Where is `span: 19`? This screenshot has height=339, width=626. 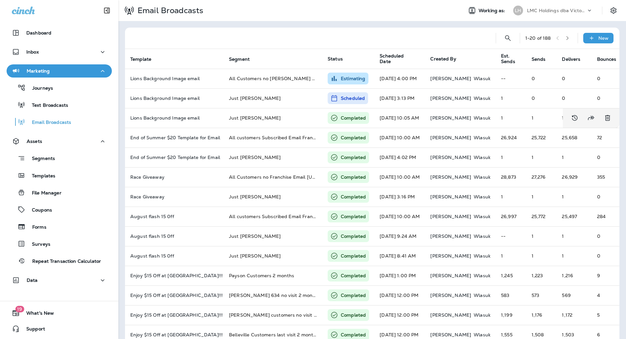
span: 19 is located at coordinates (19, 310).